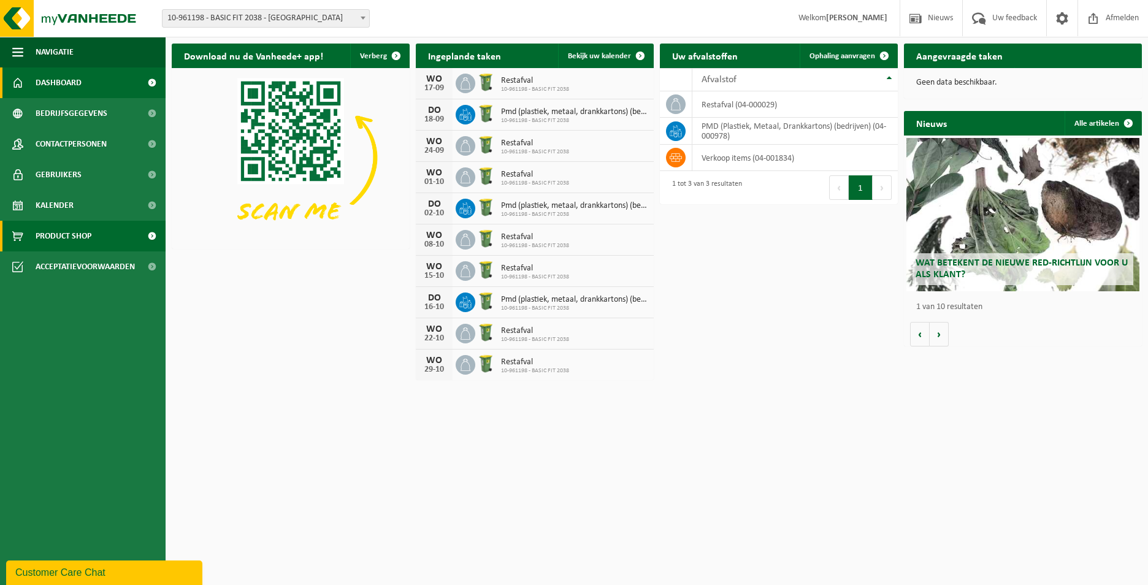 The width and height of the screenshot is (1148, 585). What do you see at coordinates (920, 334) in the screenshot?
I see `button: Vorige` at bounding box center [920, 334].